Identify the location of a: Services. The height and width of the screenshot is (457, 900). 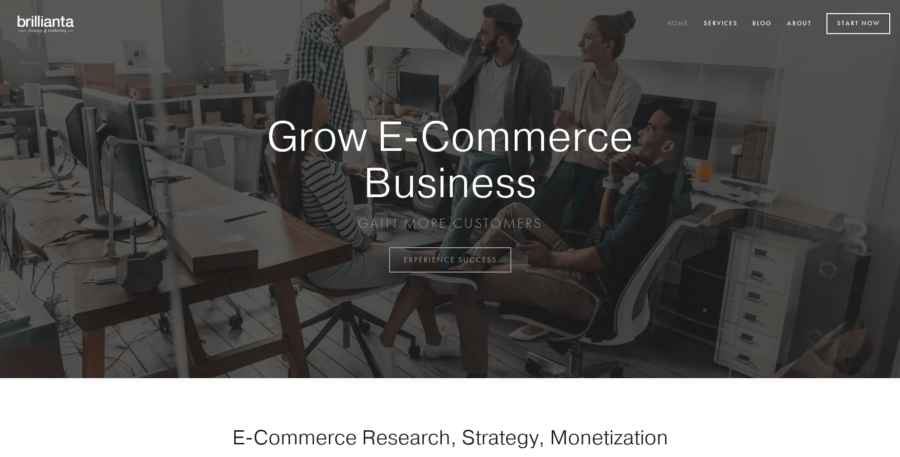
(721, 24).